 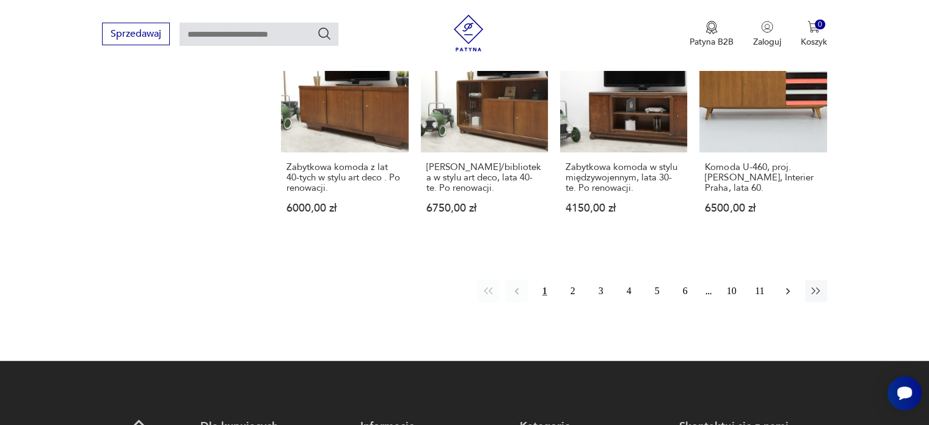 I want to click on p: Zaloguj, so click(x=767, y=42).